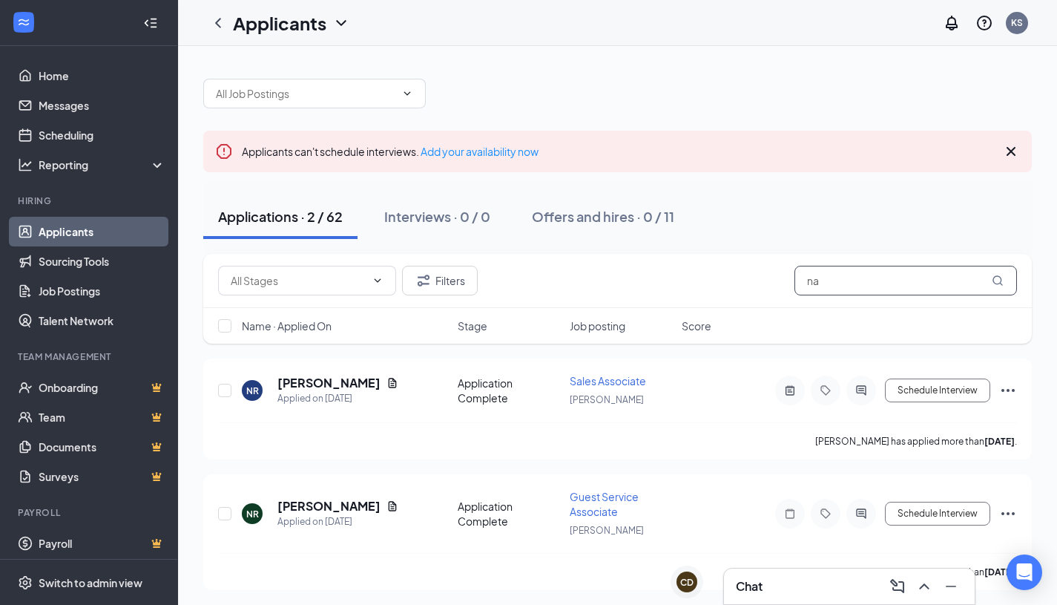  I want to click on span: Stage, so click(472, 326).